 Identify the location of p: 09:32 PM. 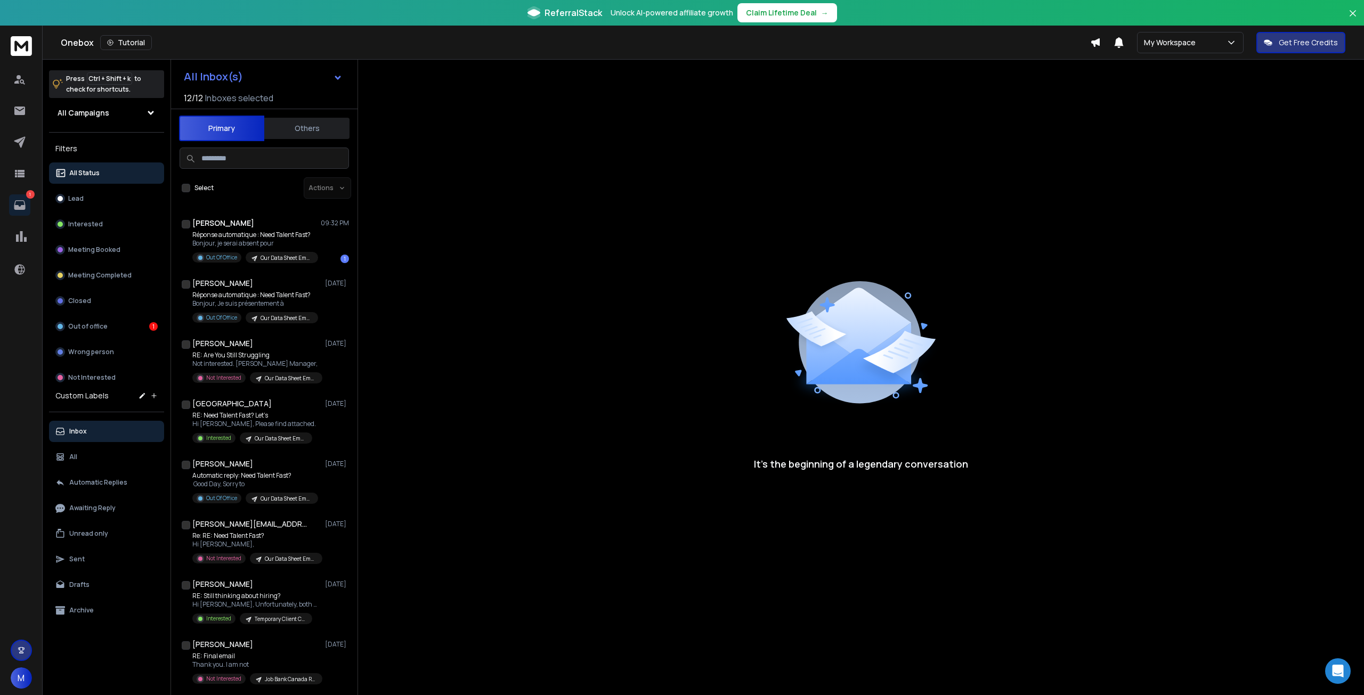
(335, 223).